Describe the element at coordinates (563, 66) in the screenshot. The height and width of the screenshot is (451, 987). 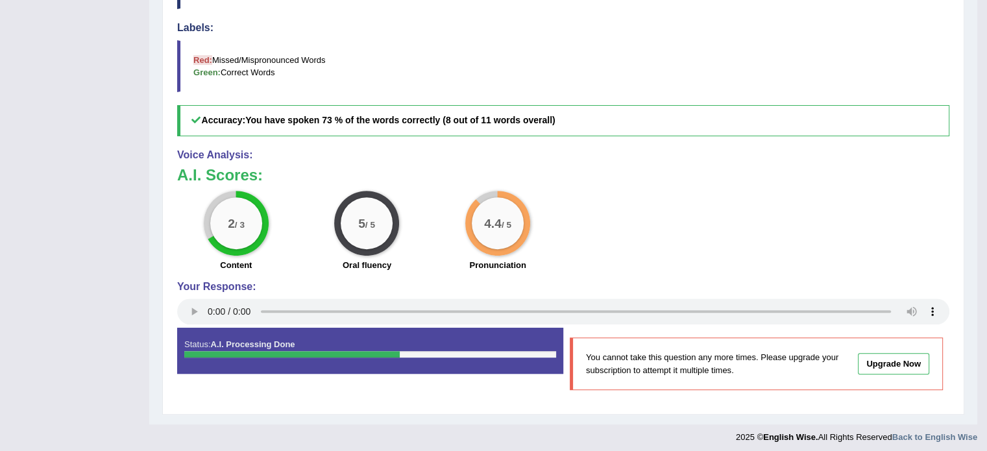
I see `blockquote: Missed/Mispronounced Words Correct Words` at that location.